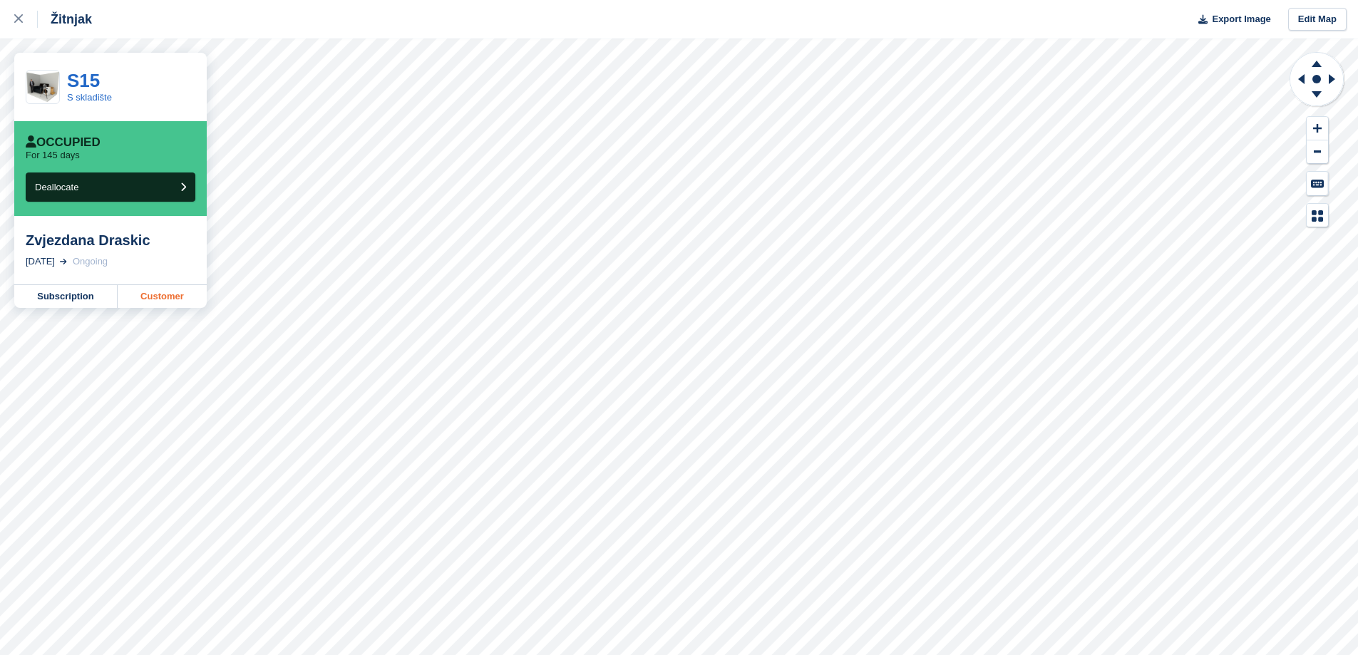 The height and width of the screenshot is (655, 1358). What do you see at coordinates (111, 240) in the screenshot?
I see `div: Zvjezdana Draskic` at bounding box center [111, 240].